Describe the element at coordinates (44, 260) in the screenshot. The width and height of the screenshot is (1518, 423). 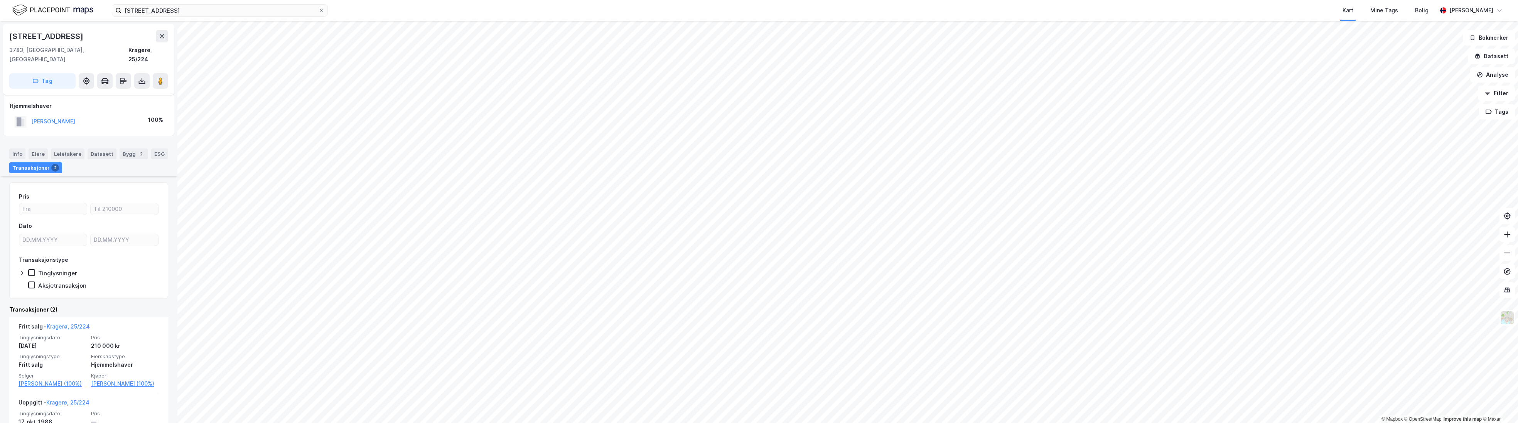
I see `div: Transaksjonstype` at that location.